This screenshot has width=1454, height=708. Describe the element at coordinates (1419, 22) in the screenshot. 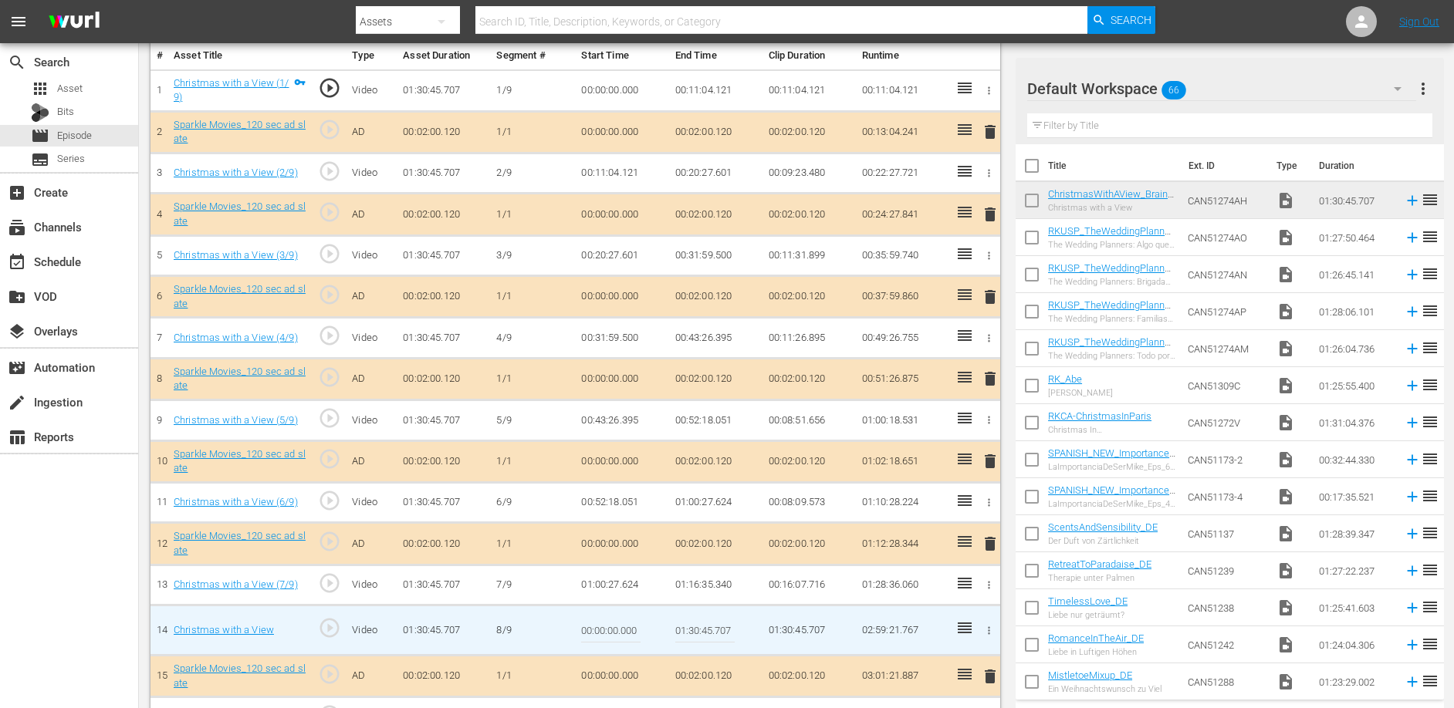

I see `a: Sign Out` at that location.